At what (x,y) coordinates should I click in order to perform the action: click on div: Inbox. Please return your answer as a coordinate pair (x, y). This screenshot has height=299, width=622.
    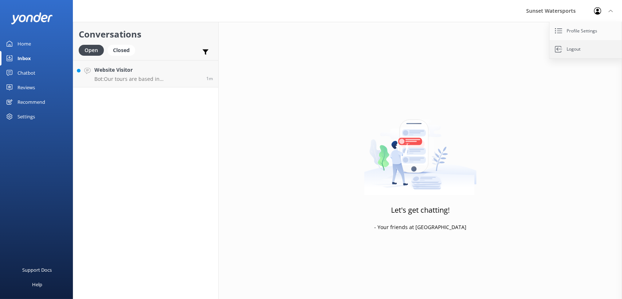
    Looking at the image, I should click on (24, 58).